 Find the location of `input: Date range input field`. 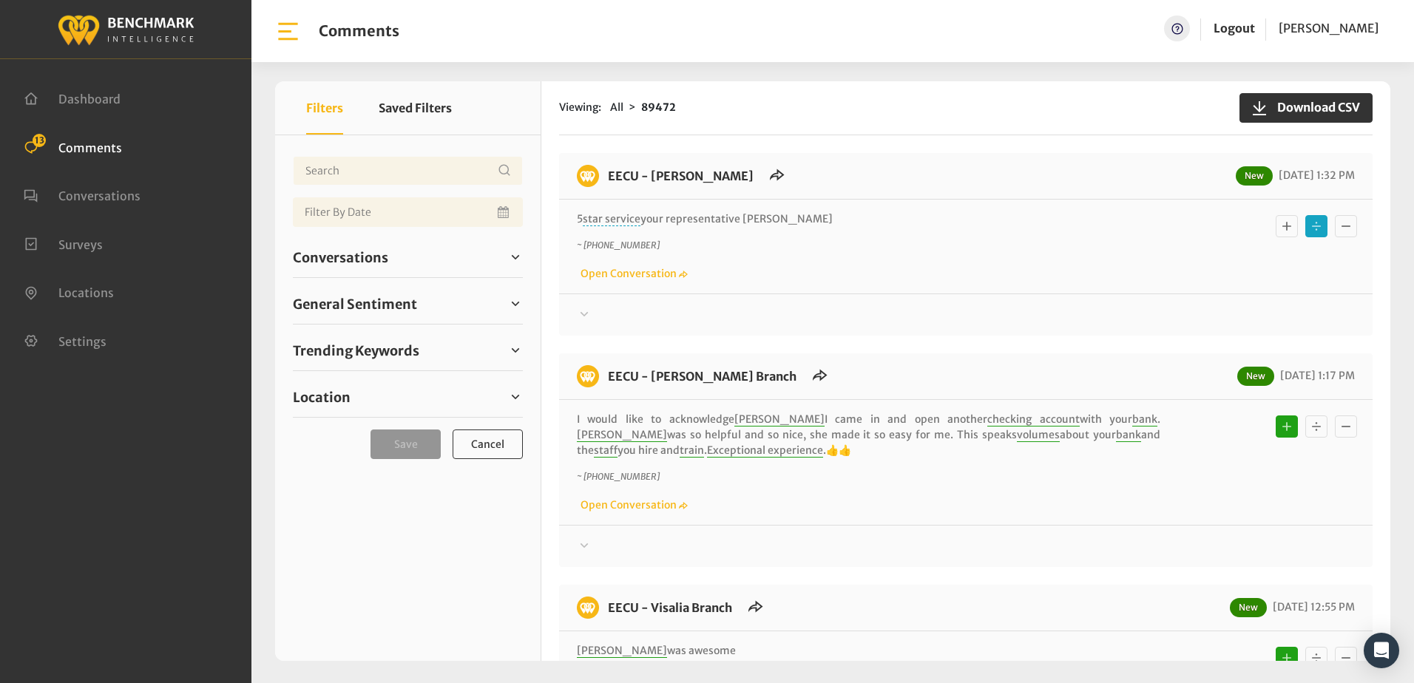

input: Date range input field is located at coordinates (408, 212).